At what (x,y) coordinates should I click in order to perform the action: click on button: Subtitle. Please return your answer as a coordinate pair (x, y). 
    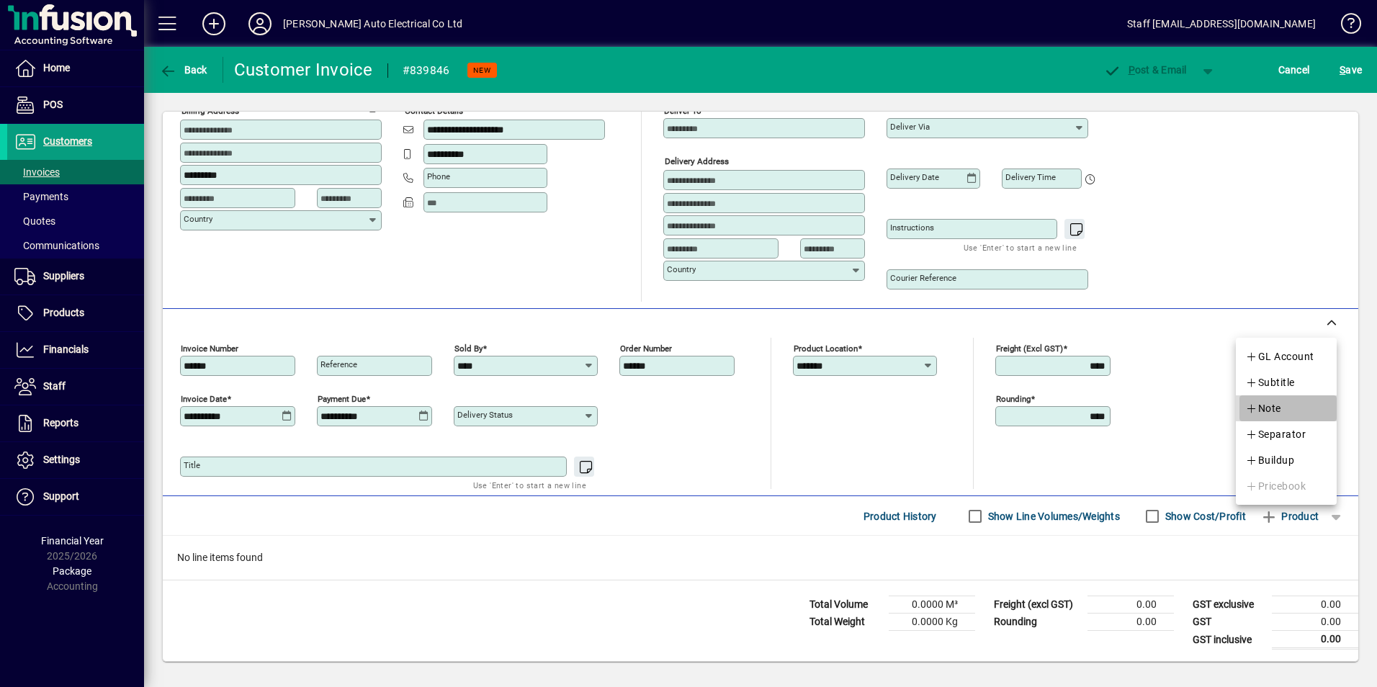
    Looking at the image, I should click on (1286, 382).